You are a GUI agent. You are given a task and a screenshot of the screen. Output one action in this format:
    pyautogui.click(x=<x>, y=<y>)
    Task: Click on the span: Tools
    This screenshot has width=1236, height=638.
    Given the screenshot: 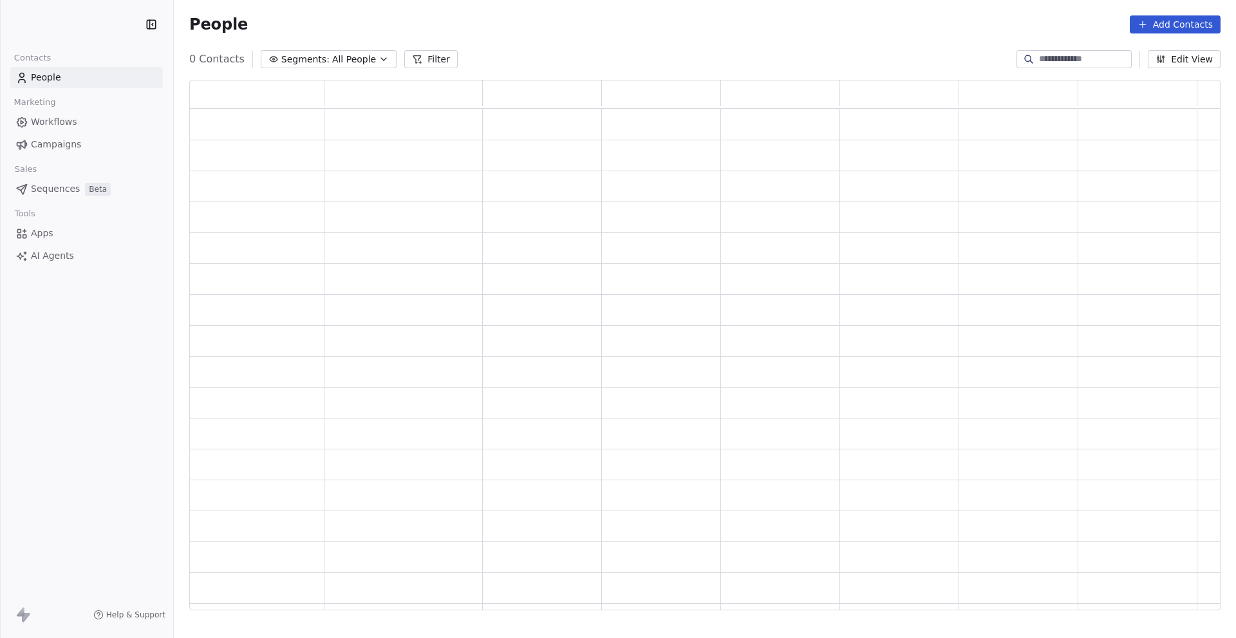 What is the action you would take?
    pyautogui.click(x=24, y=214)
    